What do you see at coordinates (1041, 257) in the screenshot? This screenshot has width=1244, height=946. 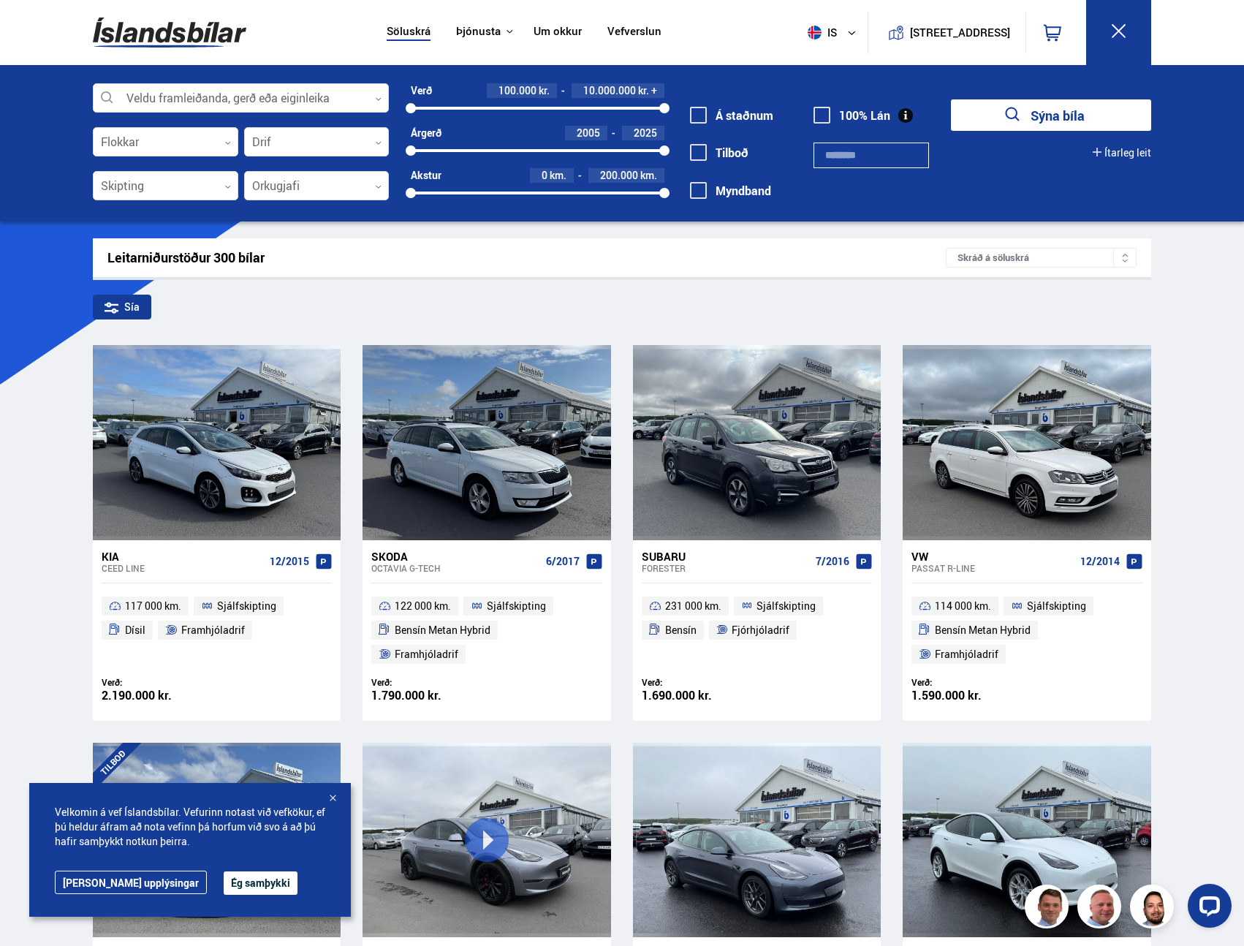 I see `div: Skráð á söluskrá` at bounding box center [1041, 257].